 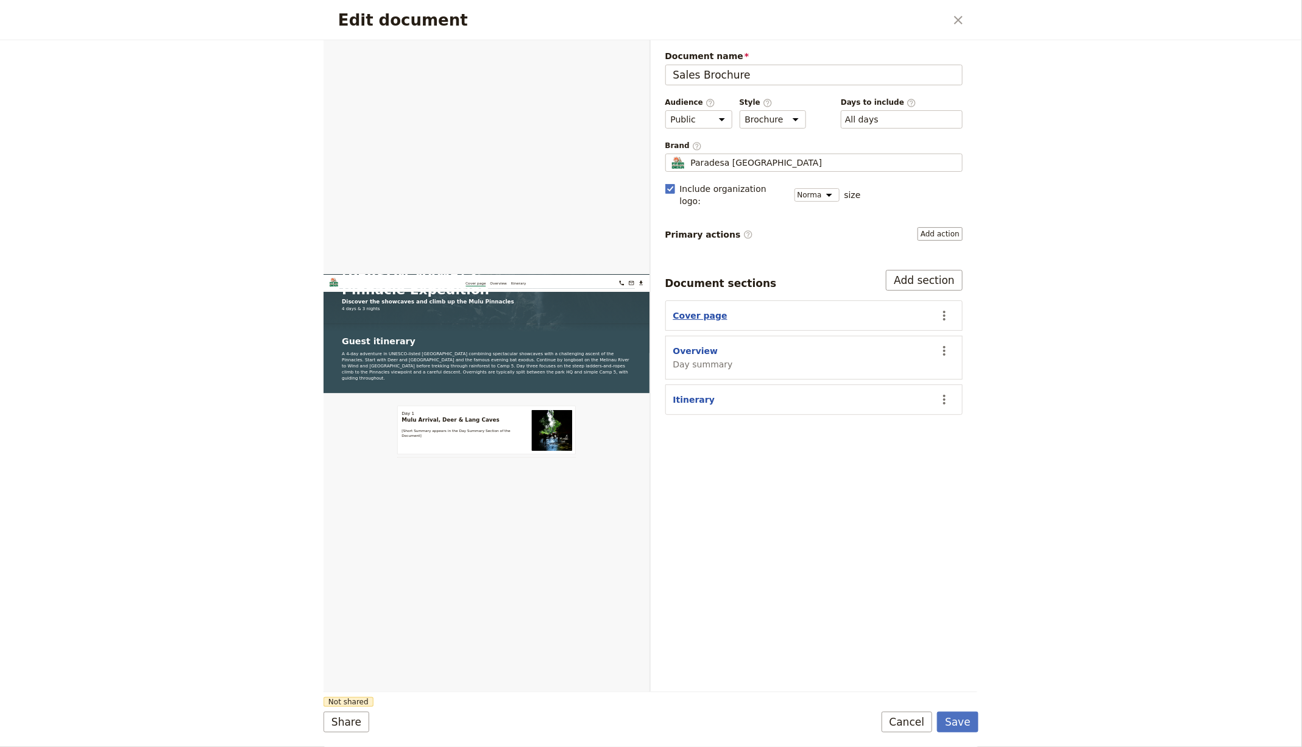 What do you see at coordinates (89, 82) in the screenshot?
I see `span: 4 days & 3 nights` at bounding box center [89, 82].